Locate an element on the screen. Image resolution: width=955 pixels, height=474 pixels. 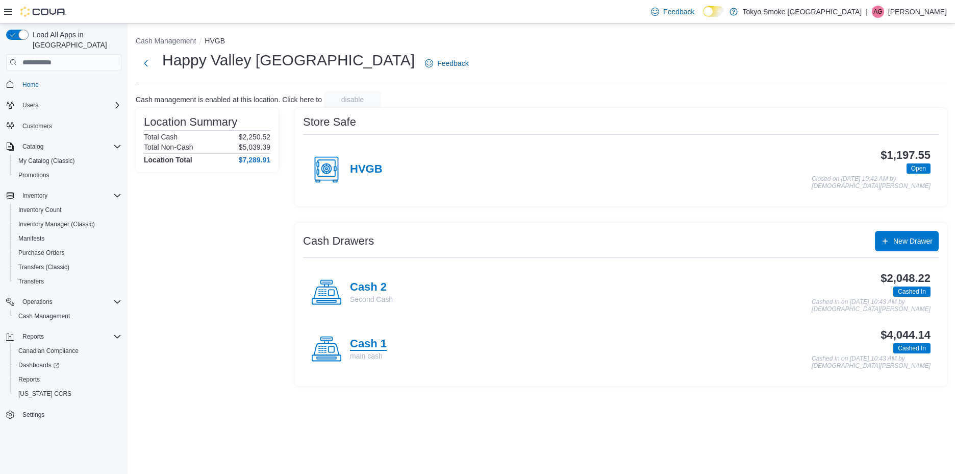
a: Manifests is located at coordinates (31, 238).